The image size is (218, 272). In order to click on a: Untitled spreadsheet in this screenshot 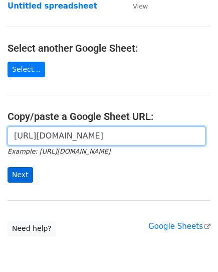, I will do `click(52, 6)`.